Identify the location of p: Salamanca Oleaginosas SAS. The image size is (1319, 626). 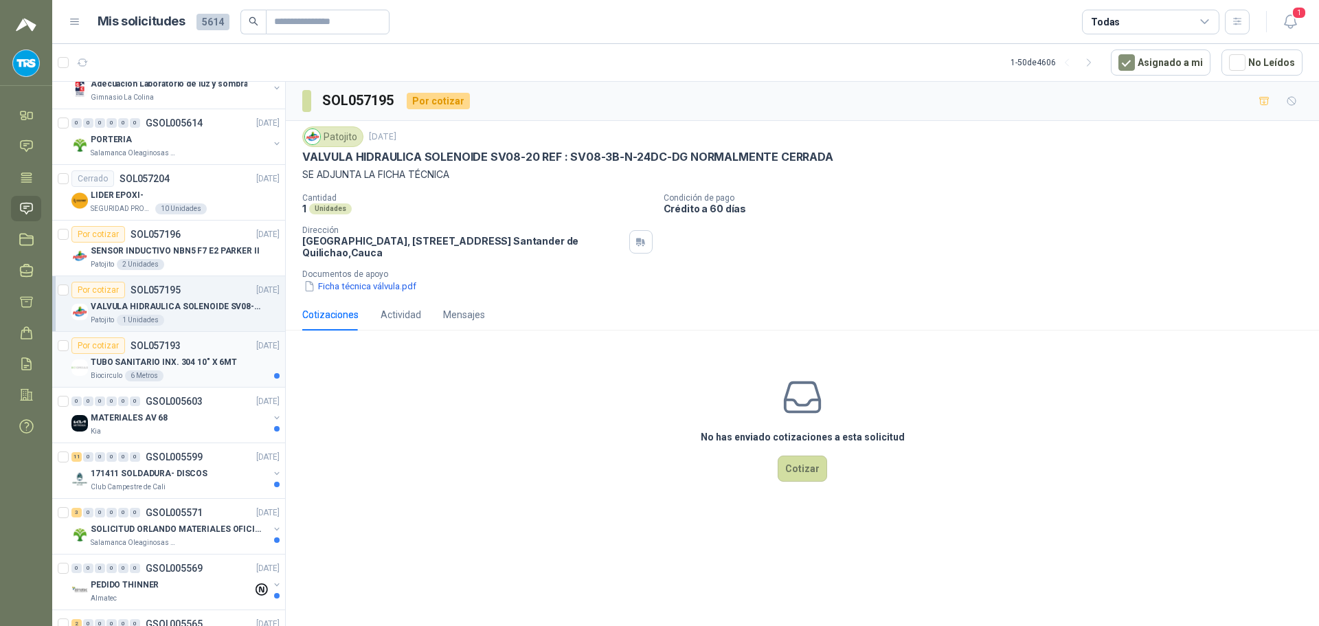
(134, 543).